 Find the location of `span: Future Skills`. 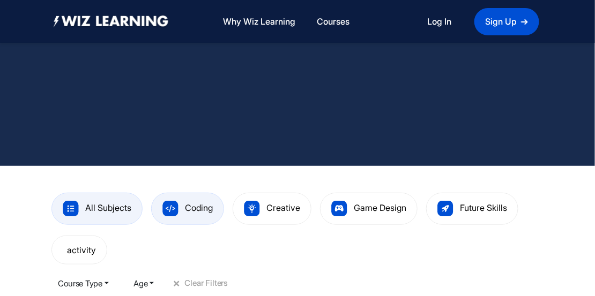

span: Future Skills is located at coordinates (483, 208).